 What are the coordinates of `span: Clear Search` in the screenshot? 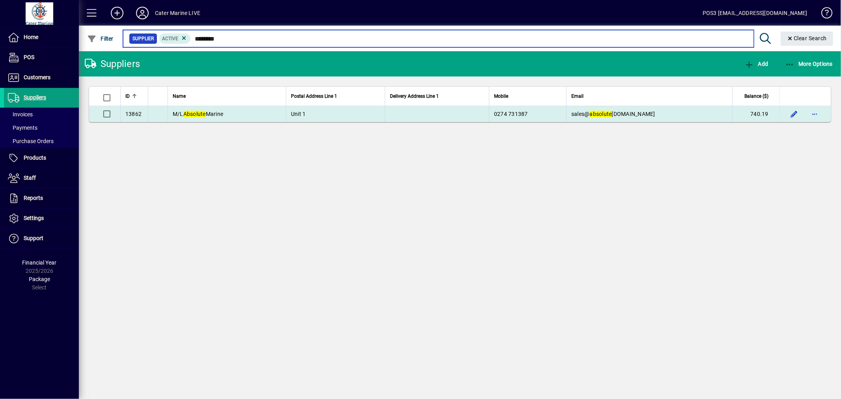 It's located at (807, 38).